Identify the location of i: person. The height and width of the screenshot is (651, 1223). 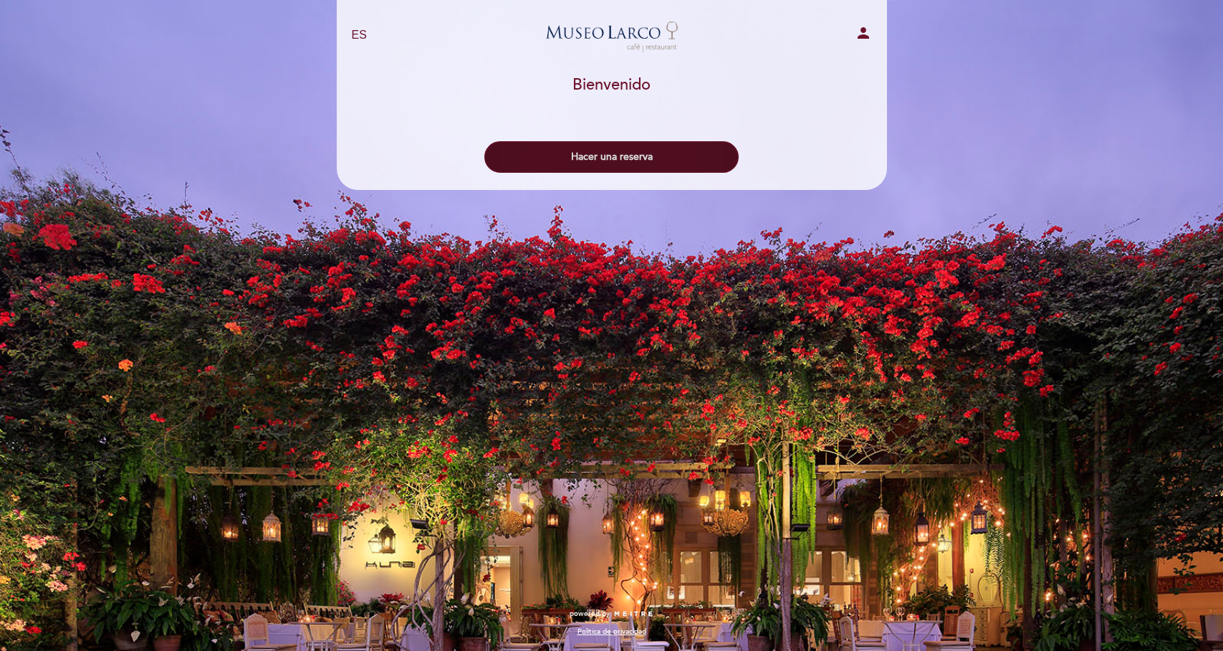
(863, 33).